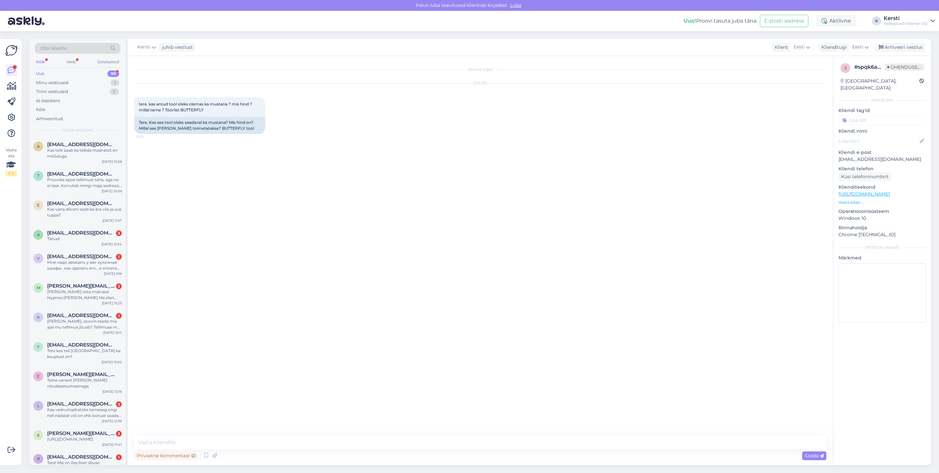  Describe the element at coordinates (905, 24) in the screenshot. I see `div: Veebipood Interior OÜ` at that location.